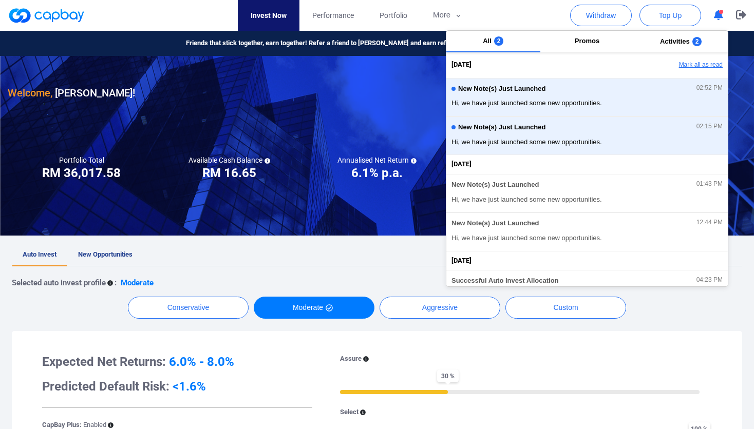 The width and height of the screenshot is (754, 429). I want to click on h5: Annualised Net Return, so click(377, 160).